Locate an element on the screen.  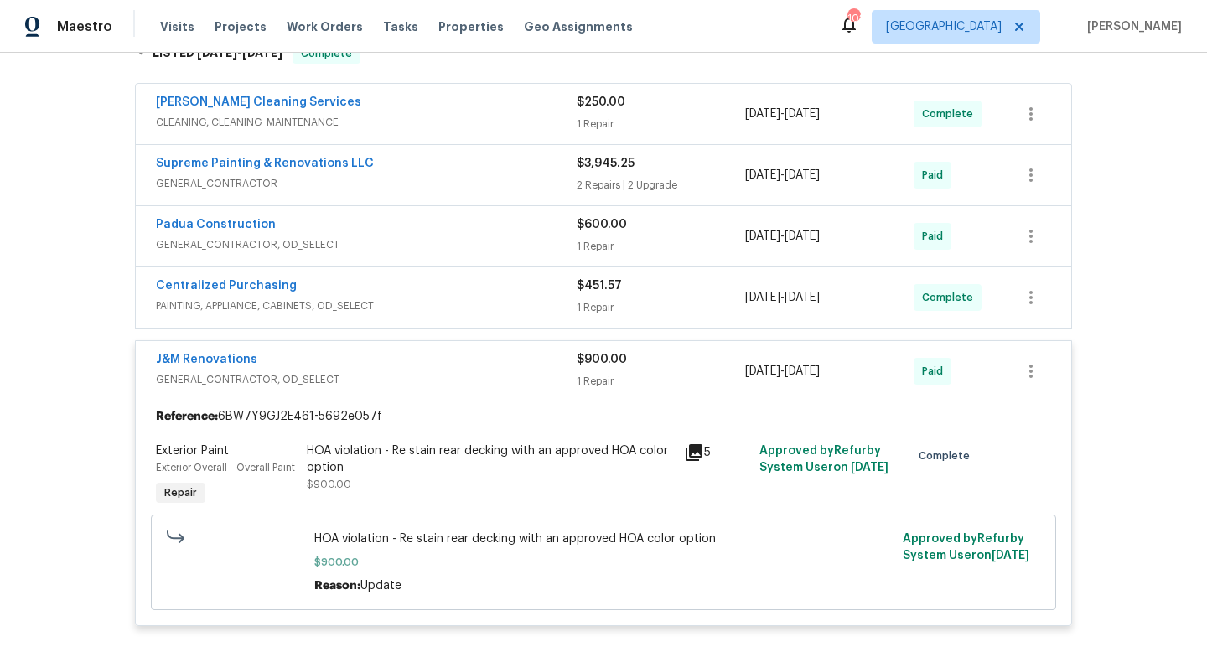
span: Update is located at coordinates (381, 586).